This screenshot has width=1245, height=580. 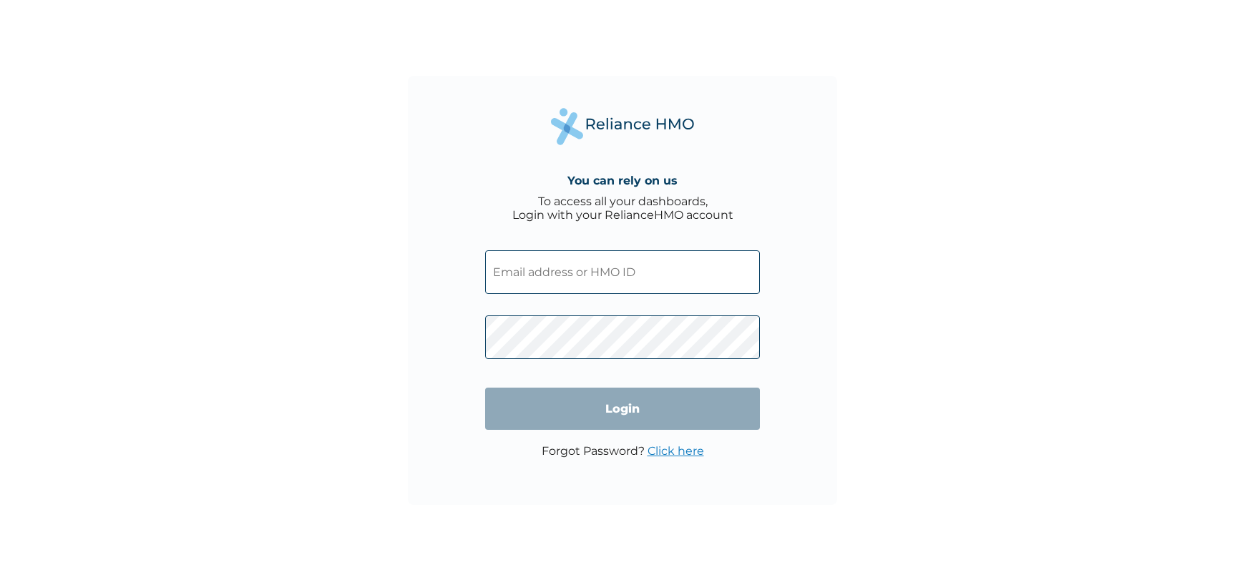 What do you see at coordinates (622, 272) in the screenshot?
I see `input: Email address or HMO ID` at bounding box center [622, 272].